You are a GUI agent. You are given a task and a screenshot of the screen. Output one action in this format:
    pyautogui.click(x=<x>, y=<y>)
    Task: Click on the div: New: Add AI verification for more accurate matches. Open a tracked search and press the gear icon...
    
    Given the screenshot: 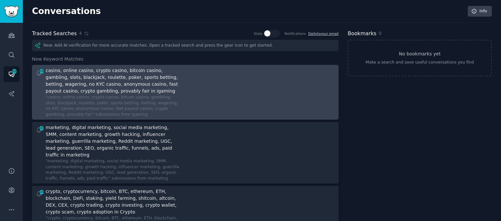 What is the action you would take?
    pyautogui.click(x=185, y=45)
    